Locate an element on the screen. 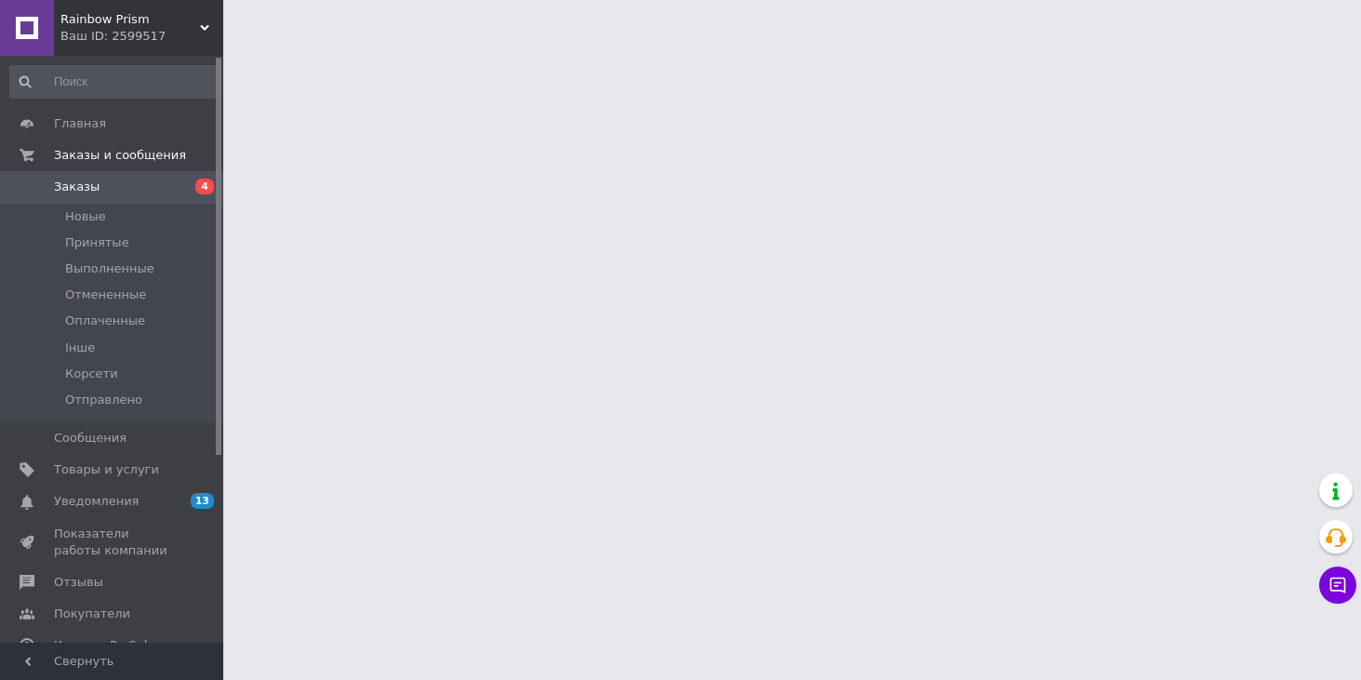 The image size is (1361, 680). span: Каталог ProSale is located at coordinates (104, 646).